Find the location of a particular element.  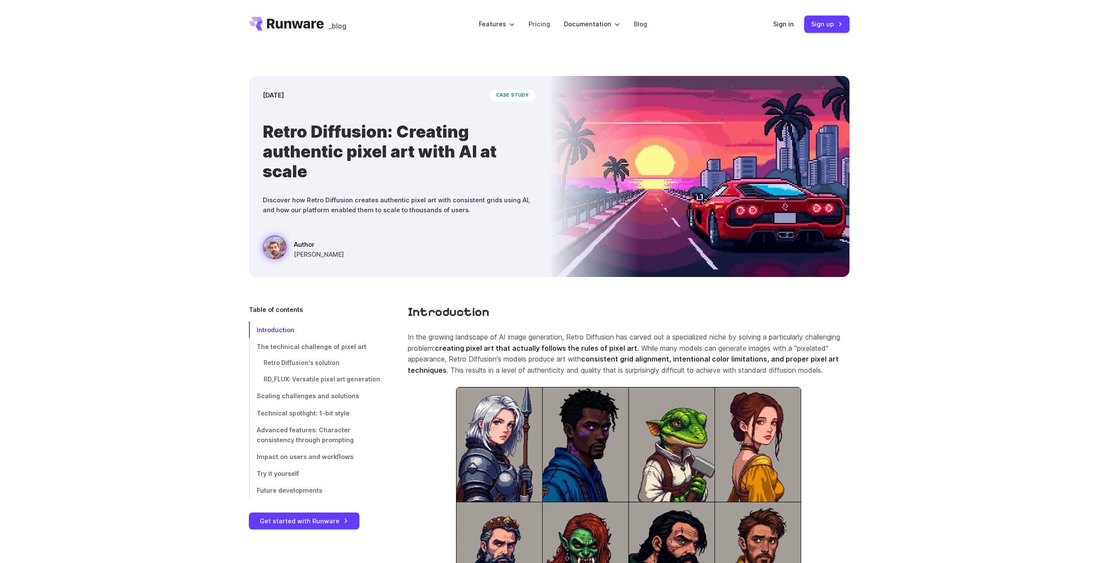

span: Impact on users and workflows is located at coordinates (305, 457).